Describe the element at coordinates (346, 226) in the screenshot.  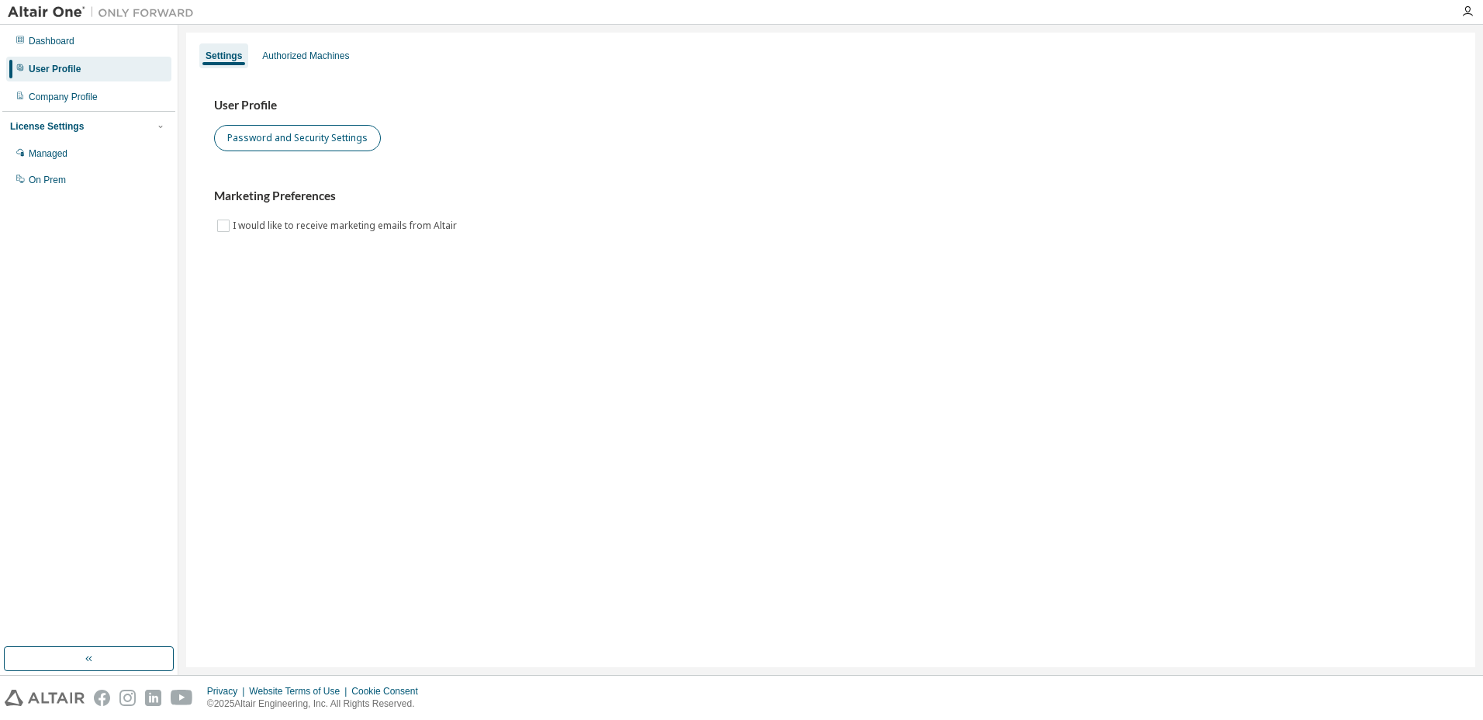
I see `label: I would like to receive marketing emails from Altair` at that location.